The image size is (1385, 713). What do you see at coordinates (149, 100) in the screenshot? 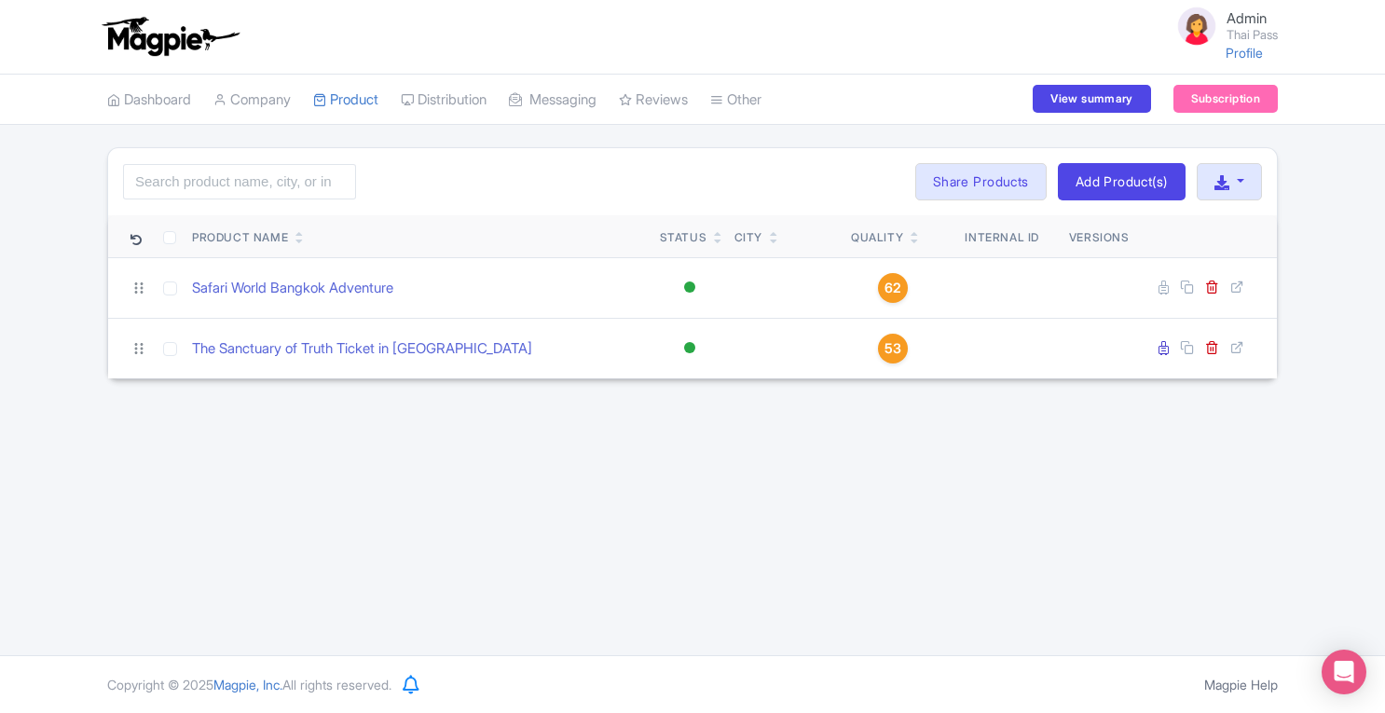
I see `a: Dashboard` at bounding box center [149, 100].